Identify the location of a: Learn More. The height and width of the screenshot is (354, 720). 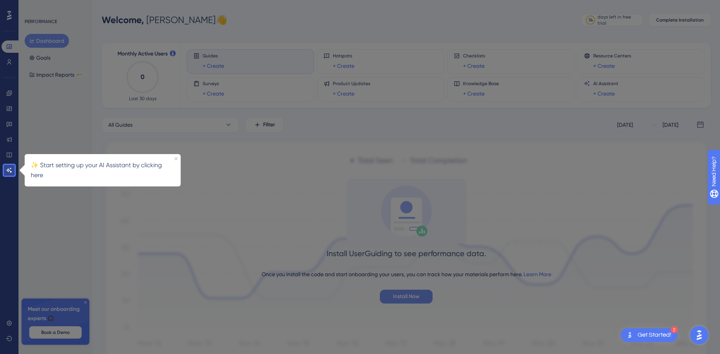
(537, 274).